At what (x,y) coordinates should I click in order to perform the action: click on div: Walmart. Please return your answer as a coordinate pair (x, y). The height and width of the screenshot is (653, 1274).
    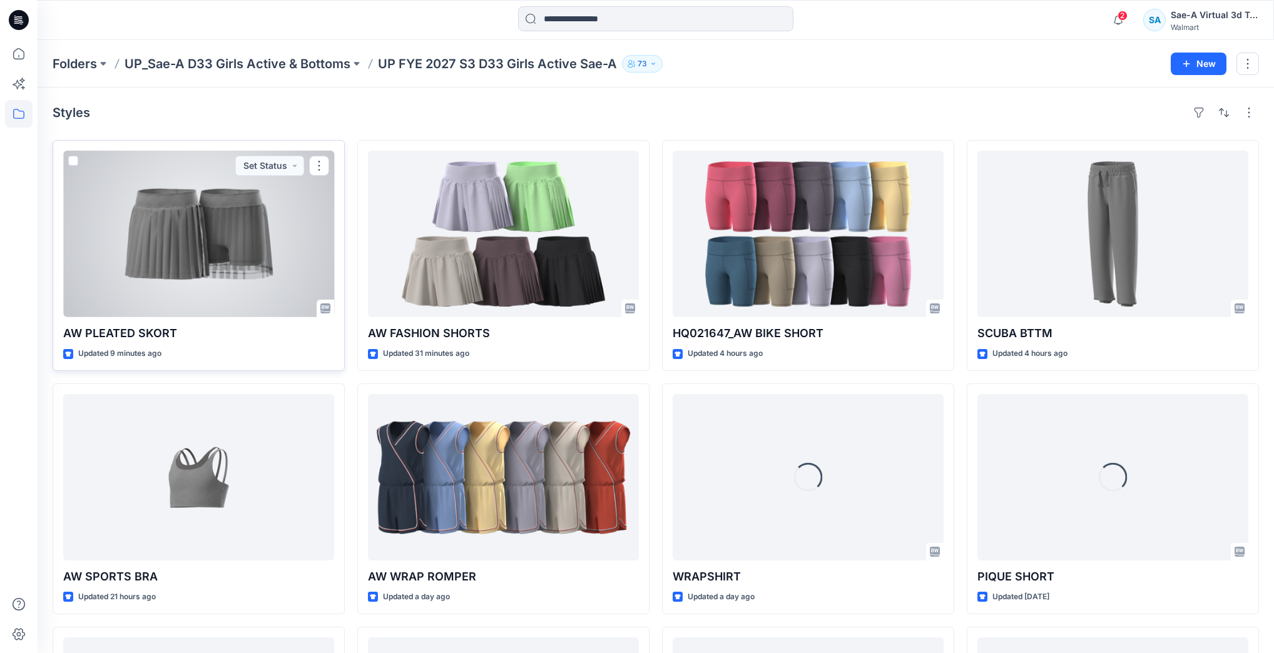
    Looking at the image, I should click on (1214, 27).